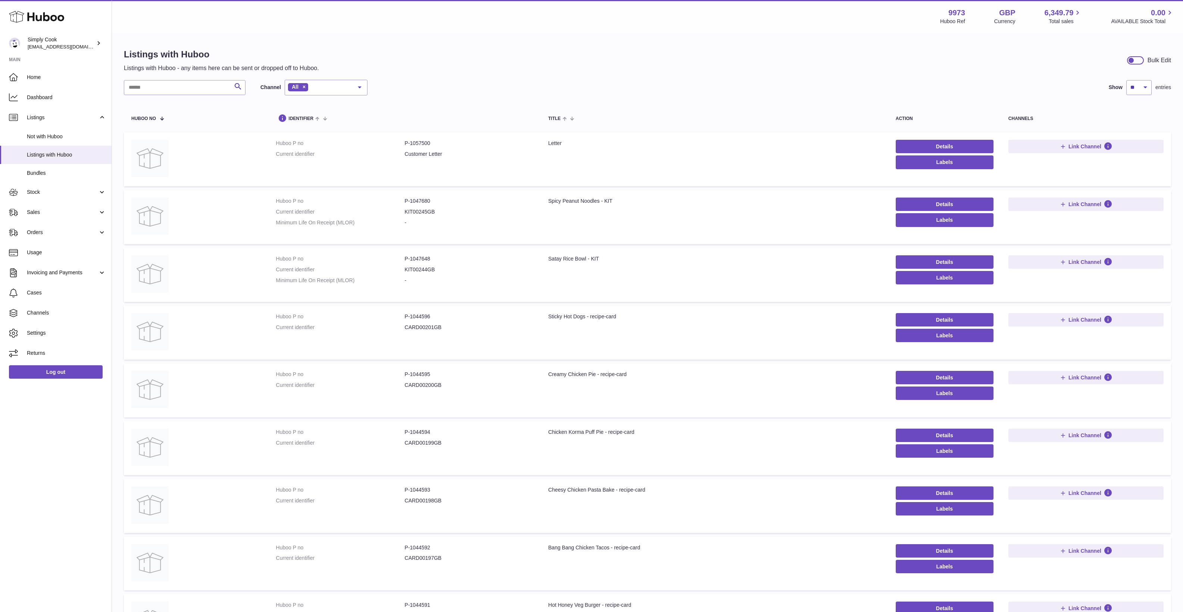  Describe the element at coordinates (150, 448) in the screenshot. I see `img: Chicken Korma Puff Pie - recipe-card` at that location.